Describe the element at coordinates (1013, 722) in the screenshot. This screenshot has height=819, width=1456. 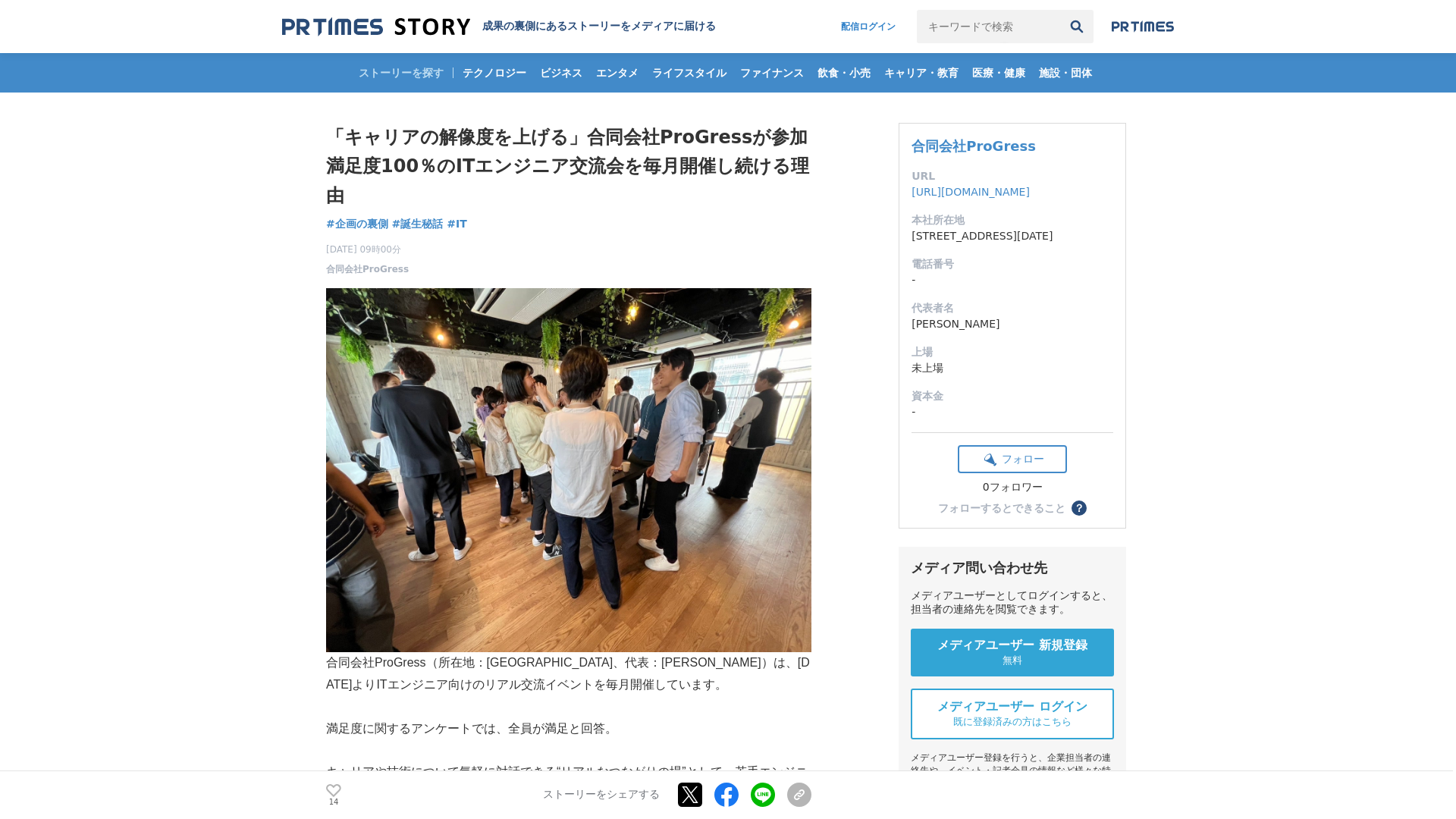
I see `span: 既に登録済みの方はこちら` at that location.